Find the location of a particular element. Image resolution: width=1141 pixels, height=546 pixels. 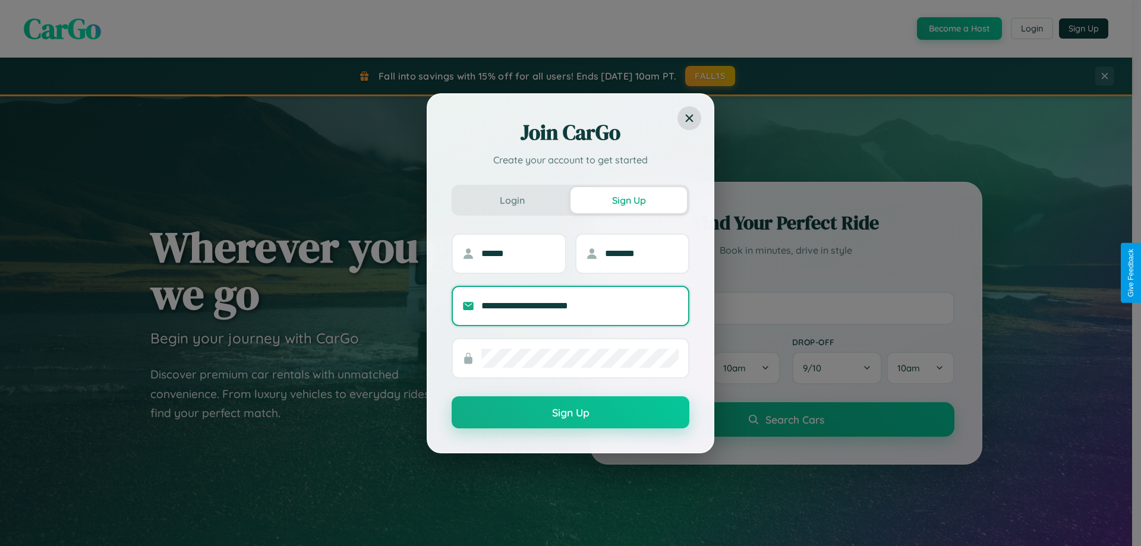

p: Create your account to get started is located at coordinates (571, 160).